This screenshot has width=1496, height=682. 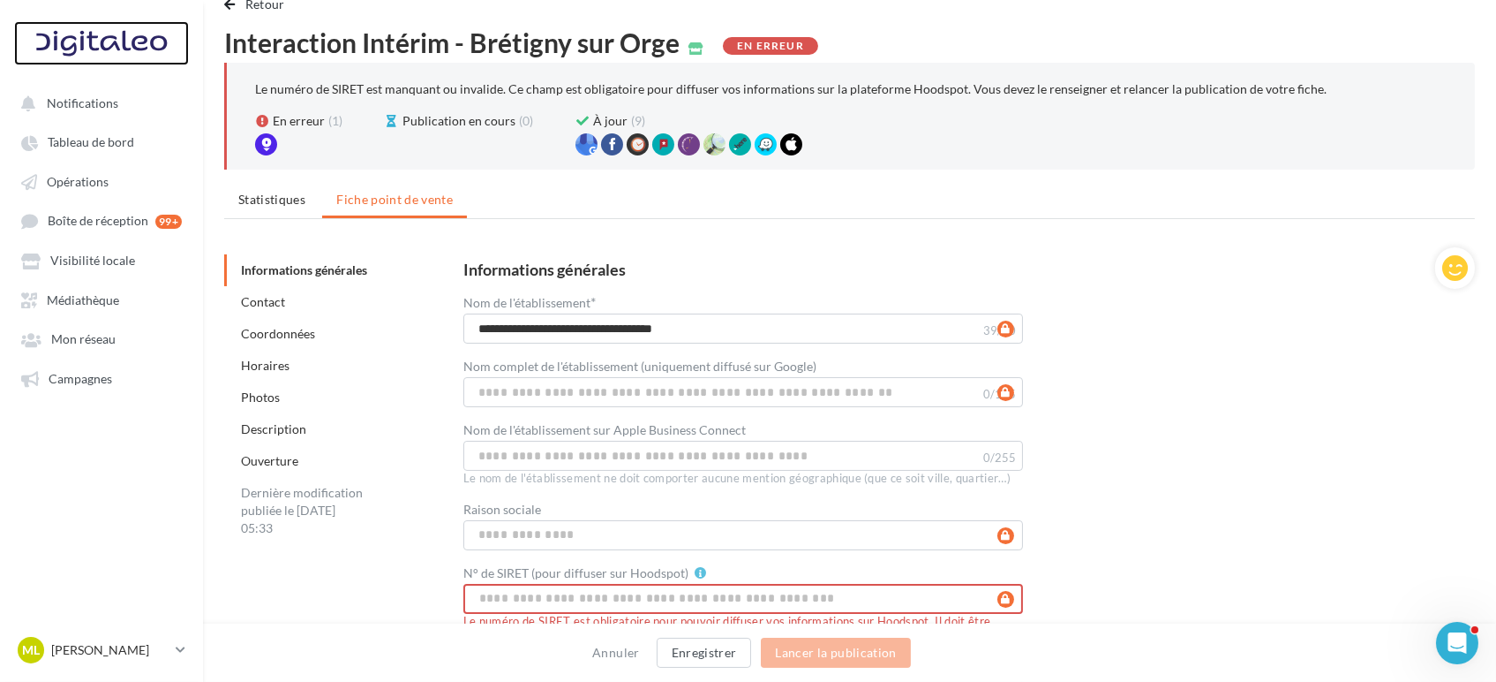 I want to click on a: Description, so click(x=274, y=428).